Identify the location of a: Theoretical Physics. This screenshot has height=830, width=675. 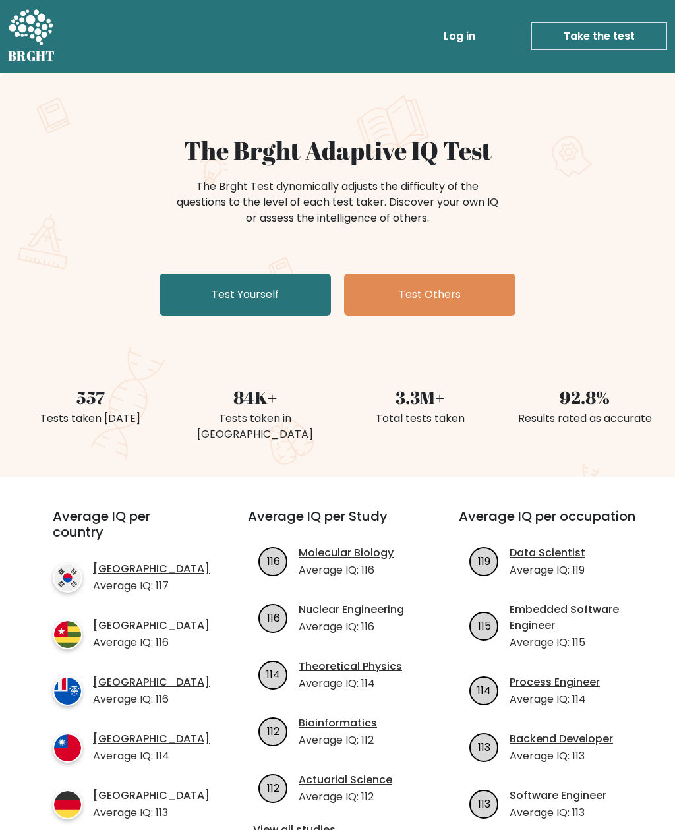
(350, 667).